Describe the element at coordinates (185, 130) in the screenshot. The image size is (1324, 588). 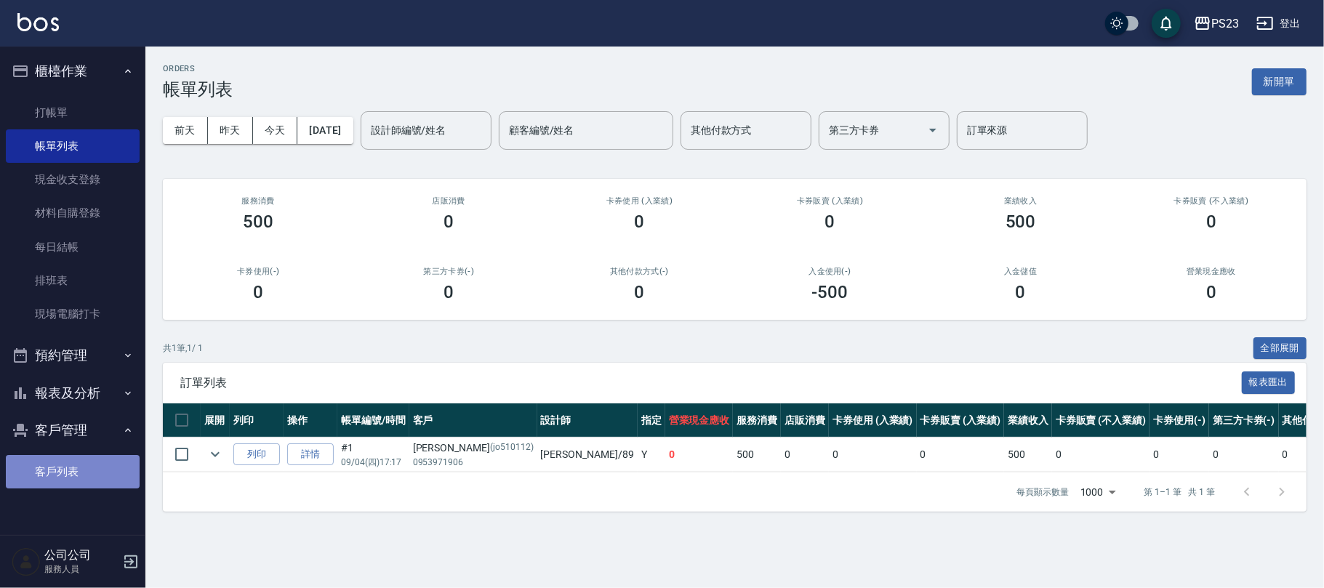
I see `button: 前天` at that location.